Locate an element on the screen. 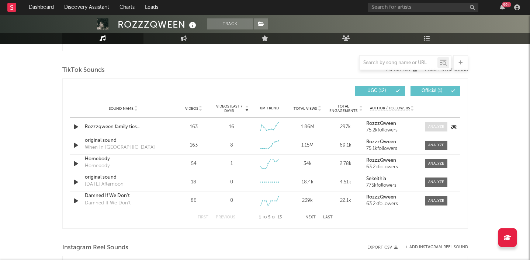 The image size is (530, 260). span: TikTok Sounds is located at coordinates (83, 70).